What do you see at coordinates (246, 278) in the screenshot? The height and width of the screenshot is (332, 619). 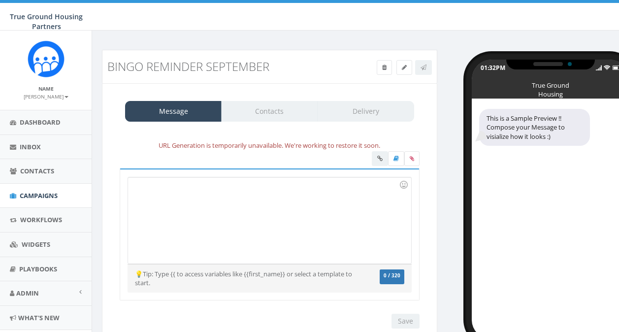 I see `div: 💡Tip: Type {{ to access variables like {{first_name}} or select a template to start.` at bounding box center [246, 278].